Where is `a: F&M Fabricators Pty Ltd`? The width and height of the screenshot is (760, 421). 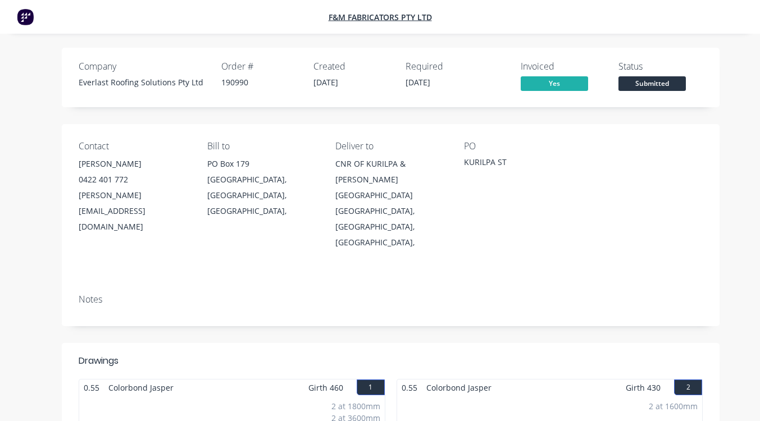 a: F&M Fabricators Pty Ltd is located at coordinates (380, 17).